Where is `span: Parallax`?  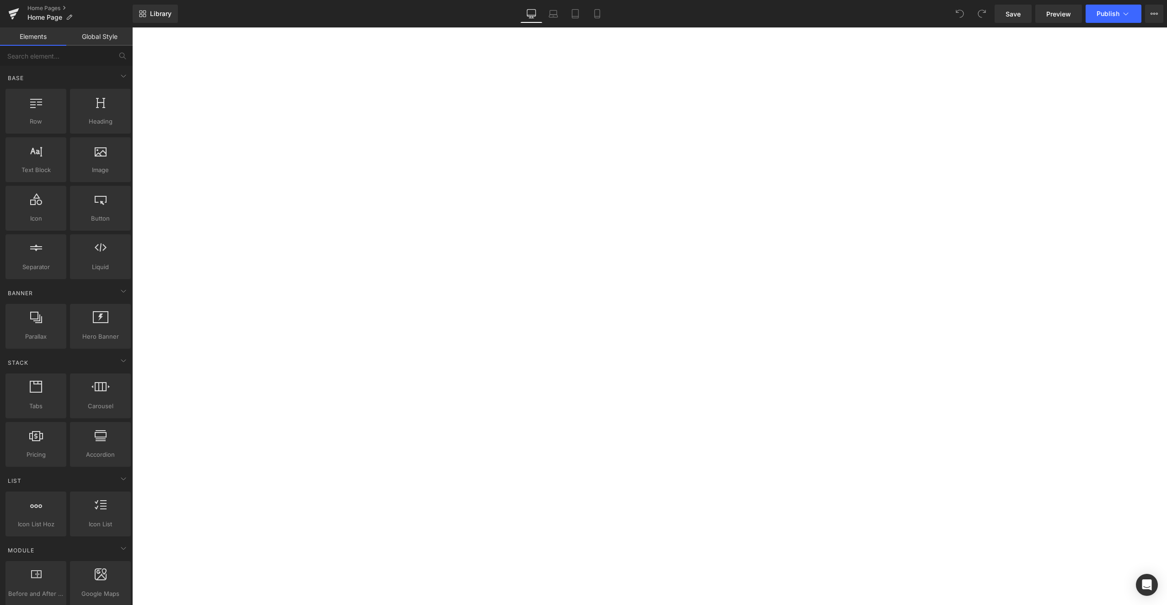
span: Parallax is located at coordinates (36, 336).